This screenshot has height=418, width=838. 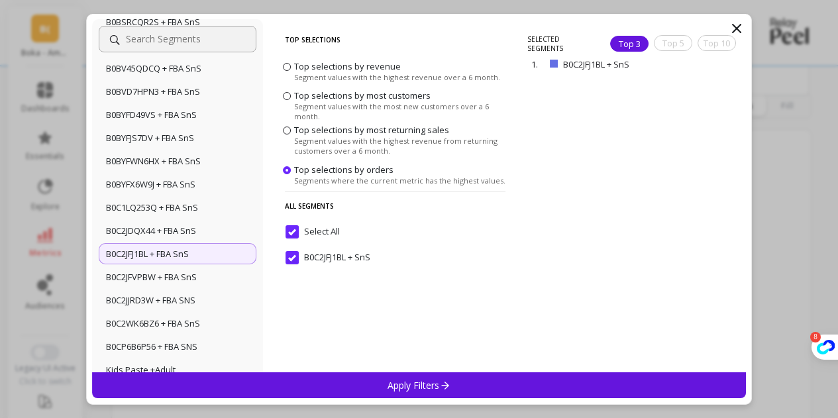 What do you see at coordinates (397, 76) in the screenshot?
I see `span: Segment values with the highest revenue over a 6 month.` at bounding box center [397, 76].